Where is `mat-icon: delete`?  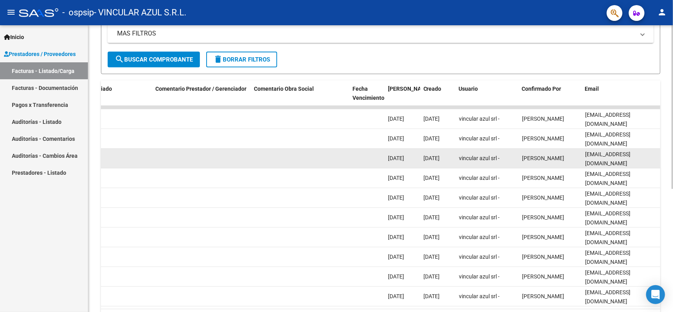
mat-icon: delete is located at coordinates (218, 59).